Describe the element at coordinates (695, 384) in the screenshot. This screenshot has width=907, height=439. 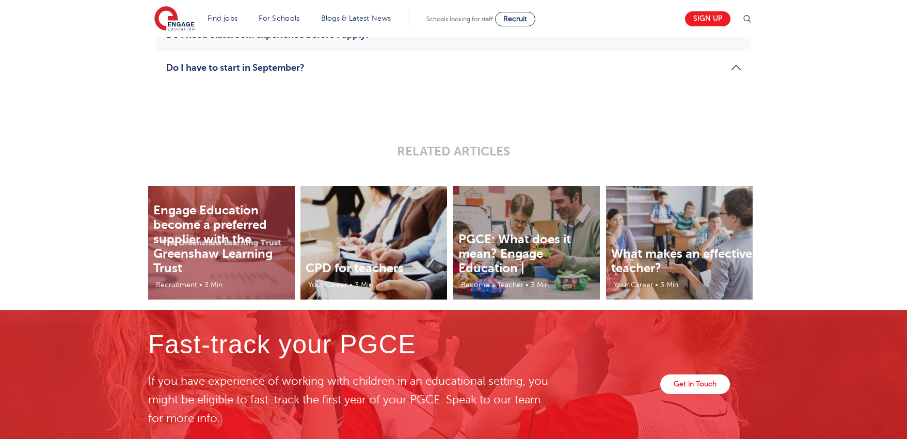
I see `a: Get in Touch` at that location.